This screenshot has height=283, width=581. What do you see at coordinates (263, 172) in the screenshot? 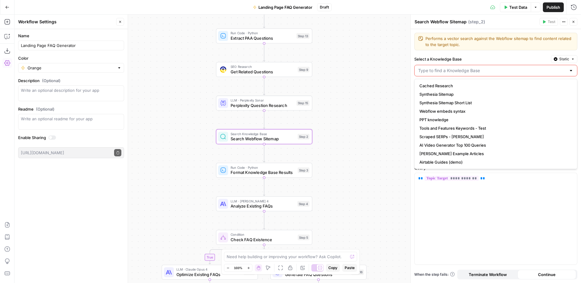
I see `span: Format Knowledge Base Results` at bounding box center [263, 172].